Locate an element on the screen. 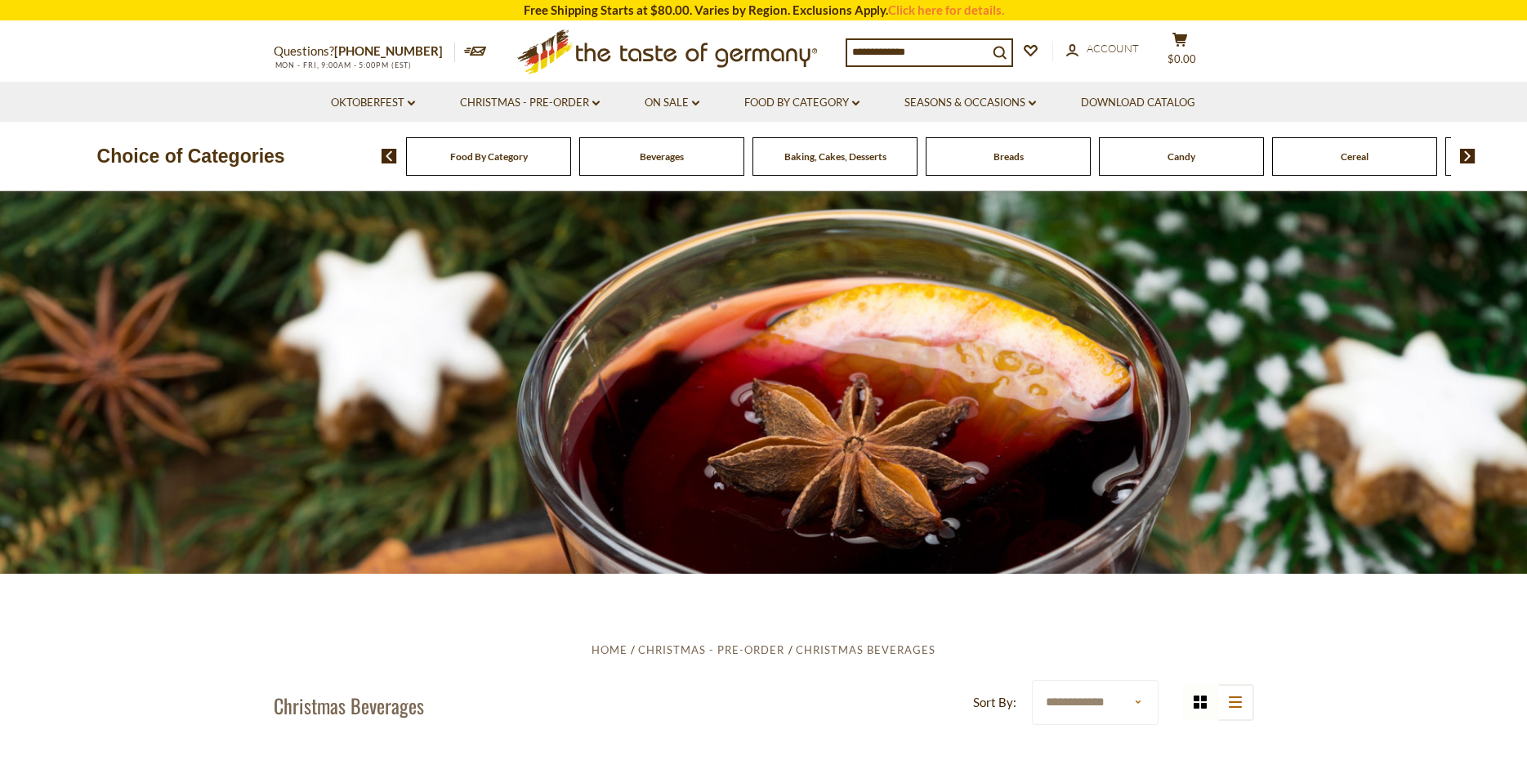 Image resolution: width=1527 pixels, height=774 pixels. a: Download Catalog is located at coordinates (1138, 103).